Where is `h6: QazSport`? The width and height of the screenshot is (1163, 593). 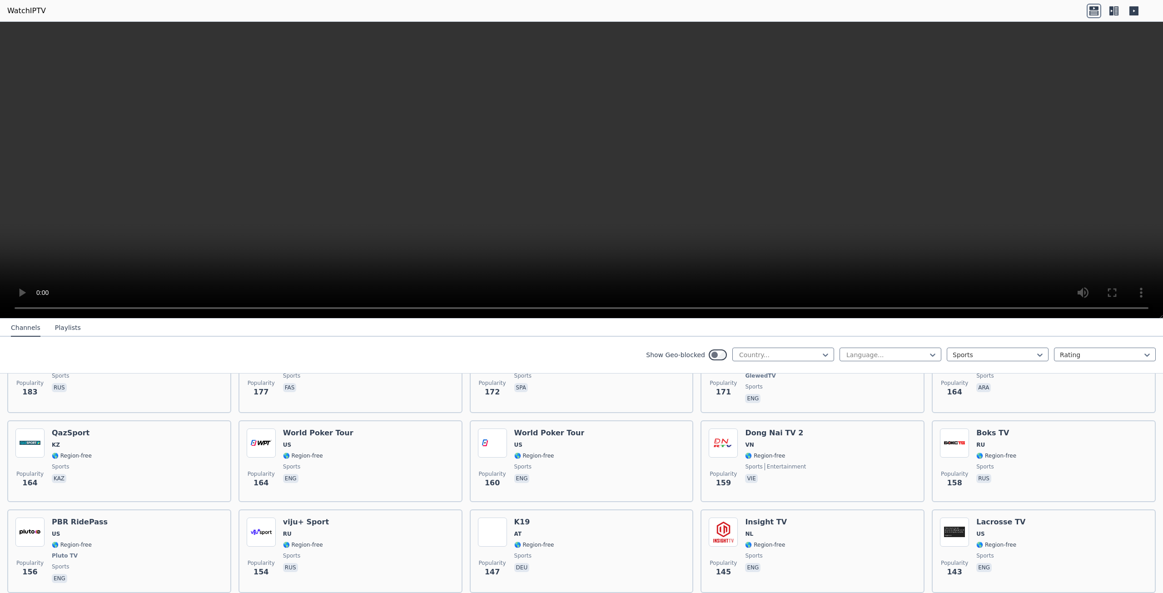
h6: QazSport is located at coordinates (72, 433).